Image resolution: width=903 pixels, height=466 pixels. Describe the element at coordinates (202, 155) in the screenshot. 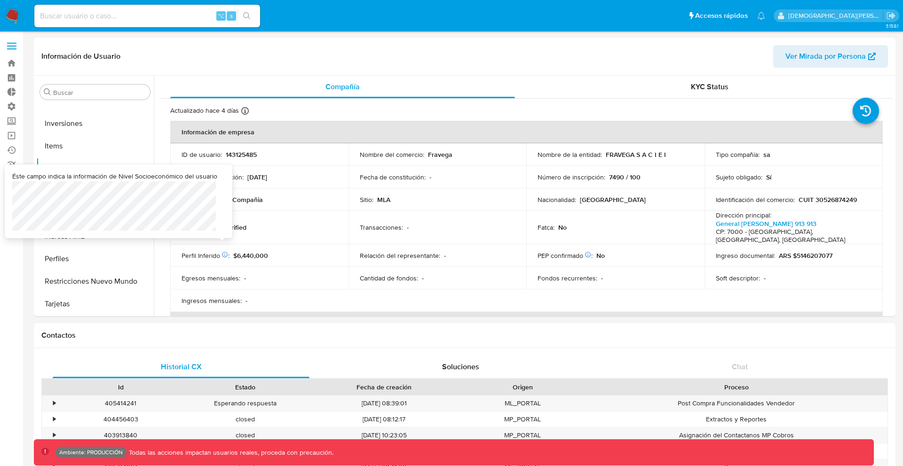

I see `p: ID de usuario :` at that location.